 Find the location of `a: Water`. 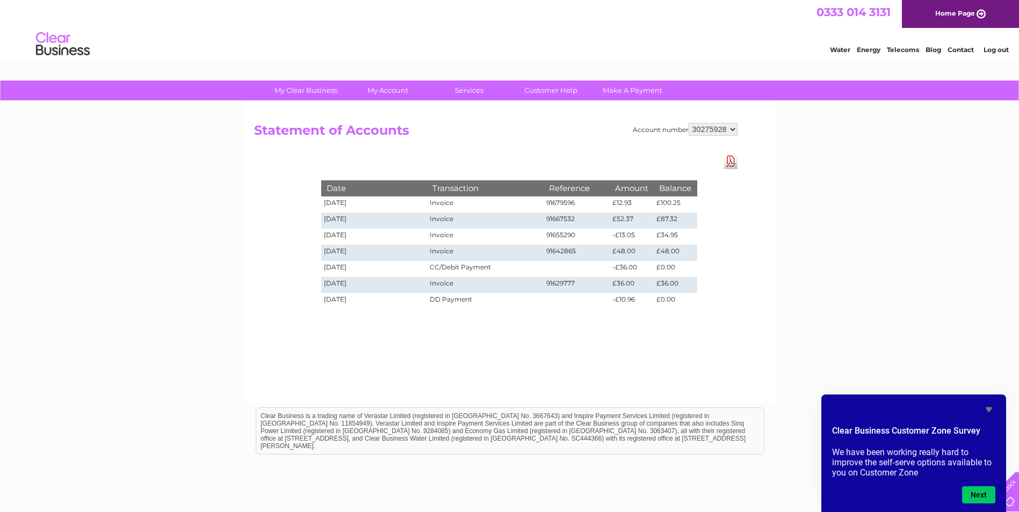

a: Water is located at coordinates (840, 49).